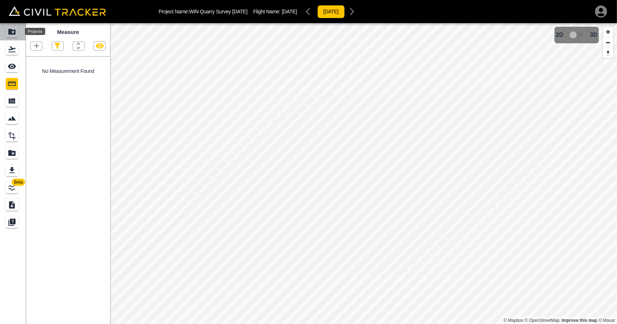 This screenshot has width=617, height=324. I want to click on a: Mapbox, so click(513, 321).